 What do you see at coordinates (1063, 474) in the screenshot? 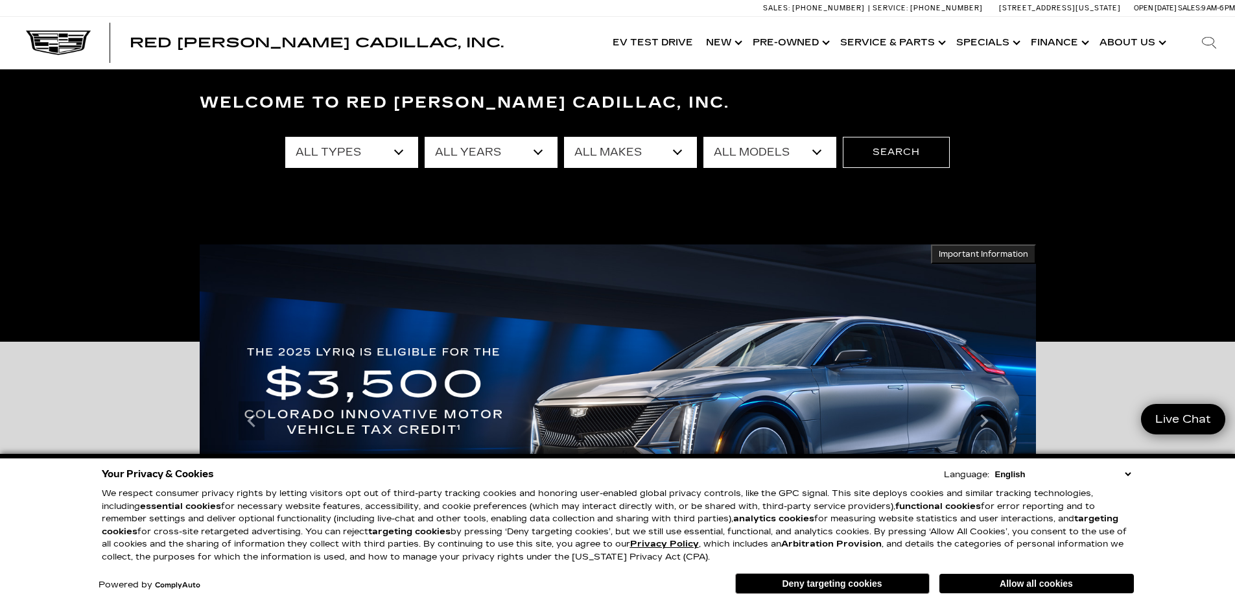
I see `select: Language Select` at bounding box center [1063, 474].